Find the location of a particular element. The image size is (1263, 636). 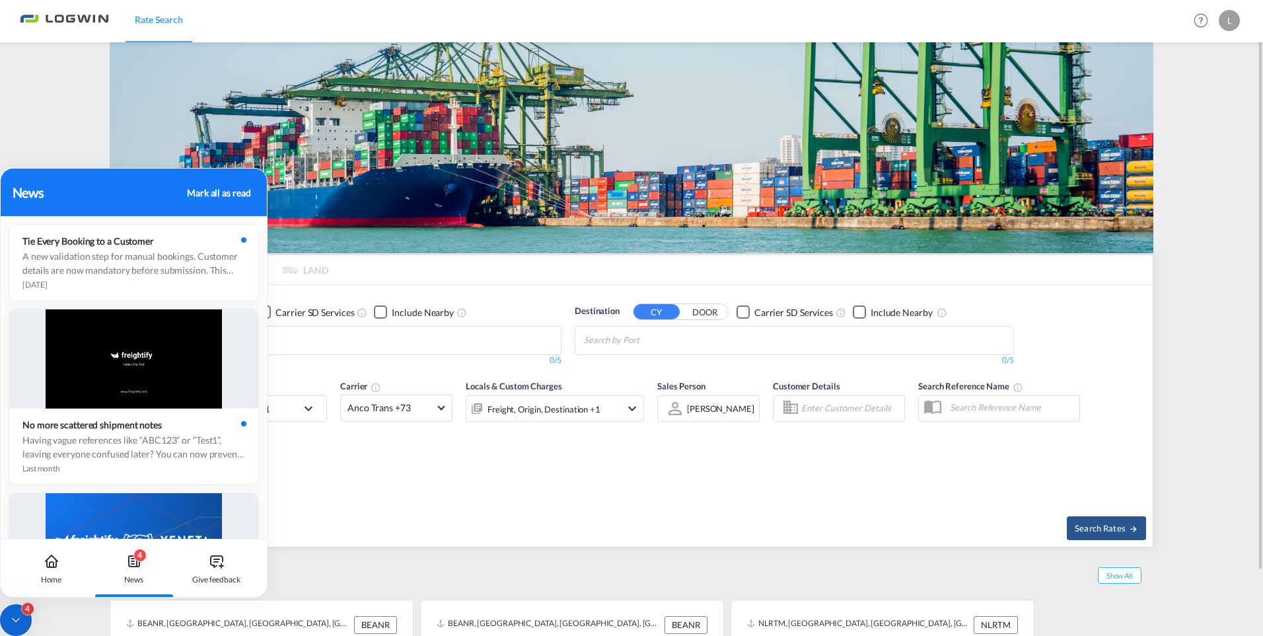

div: NLRTM is located at coordinates (996, 624).